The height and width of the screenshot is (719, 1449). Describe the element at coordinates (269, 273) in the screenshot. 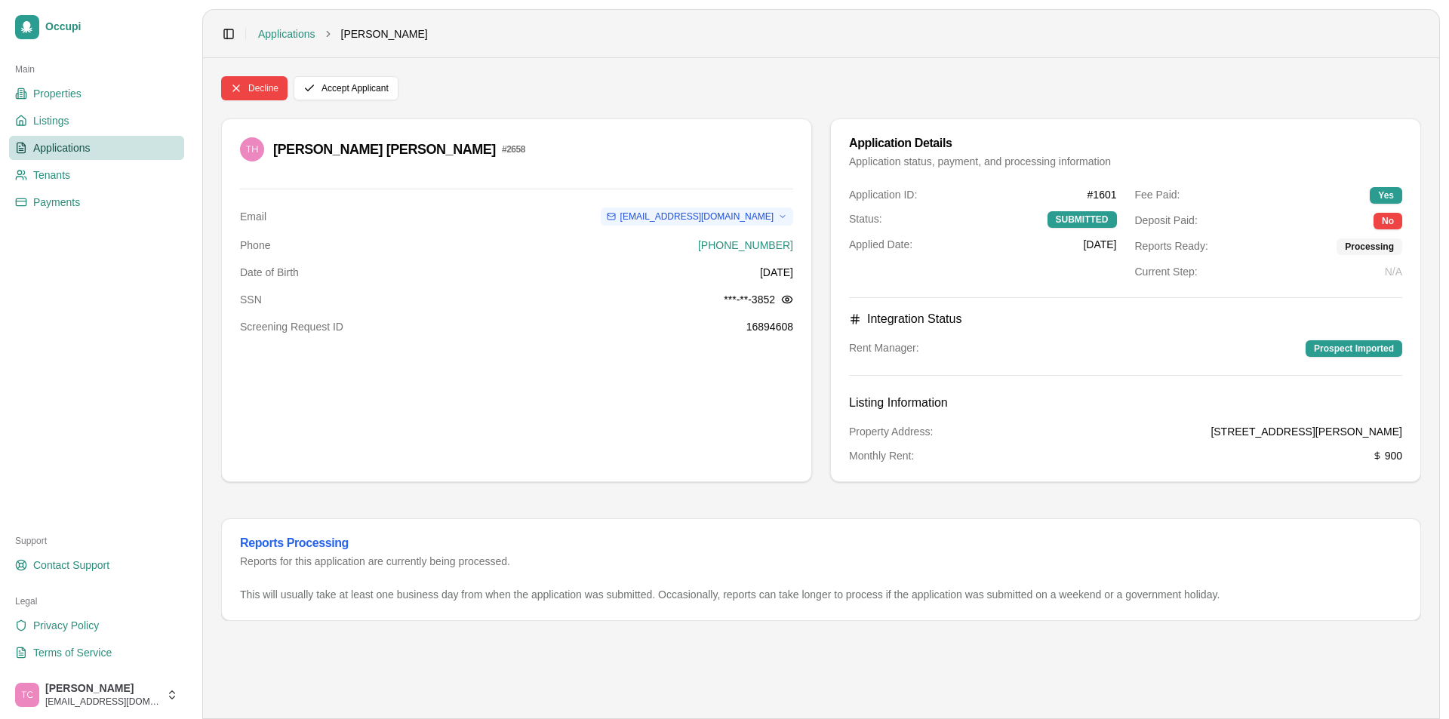

I see `dt: Date of Birth` at that location.